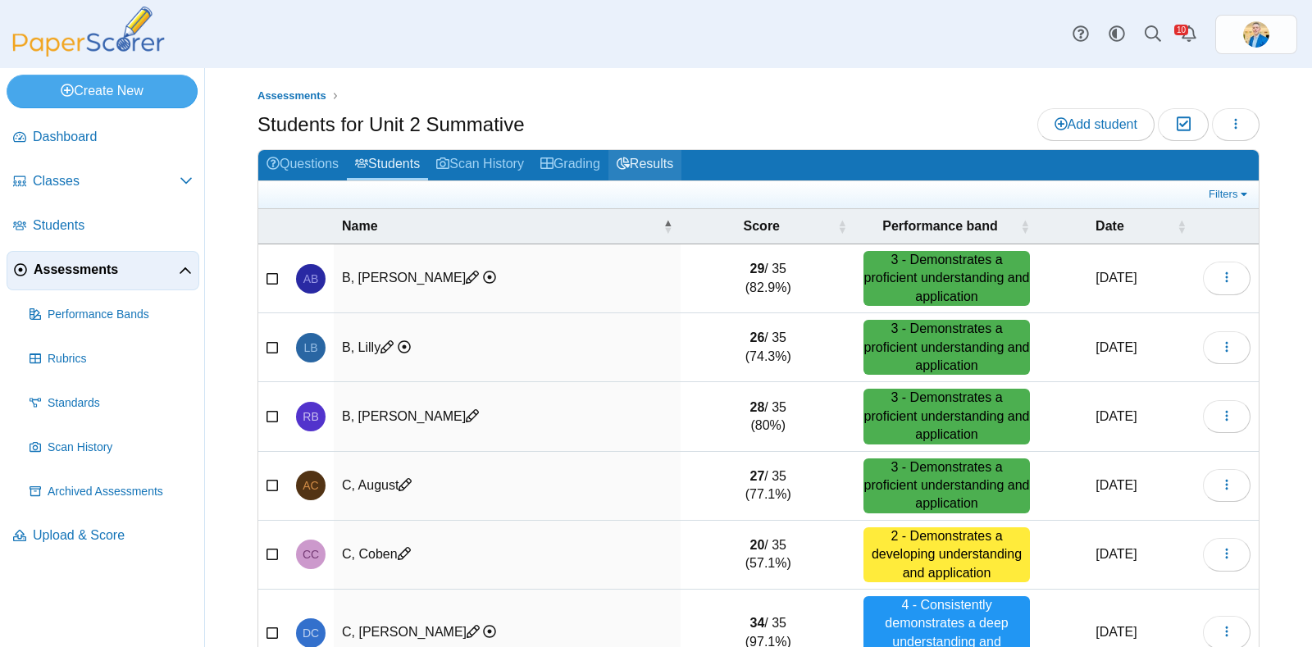  What do you see at coordinates (1189, 34) in the screenshot?
I see `a: Alerts` at bounding box center [1189, 34].